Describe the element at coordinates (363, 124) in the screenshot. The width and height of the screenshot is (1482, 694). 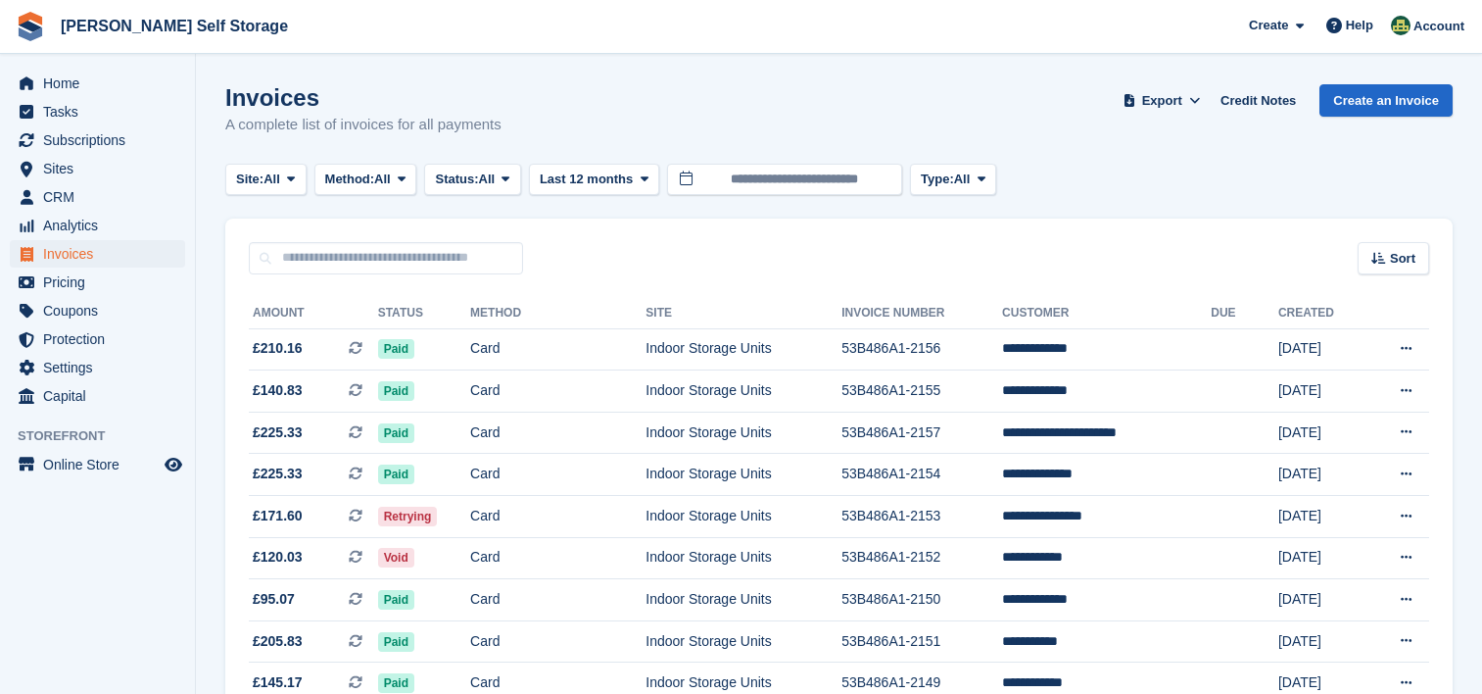
I see `p: A complete list of invoices for all payments` at that location.